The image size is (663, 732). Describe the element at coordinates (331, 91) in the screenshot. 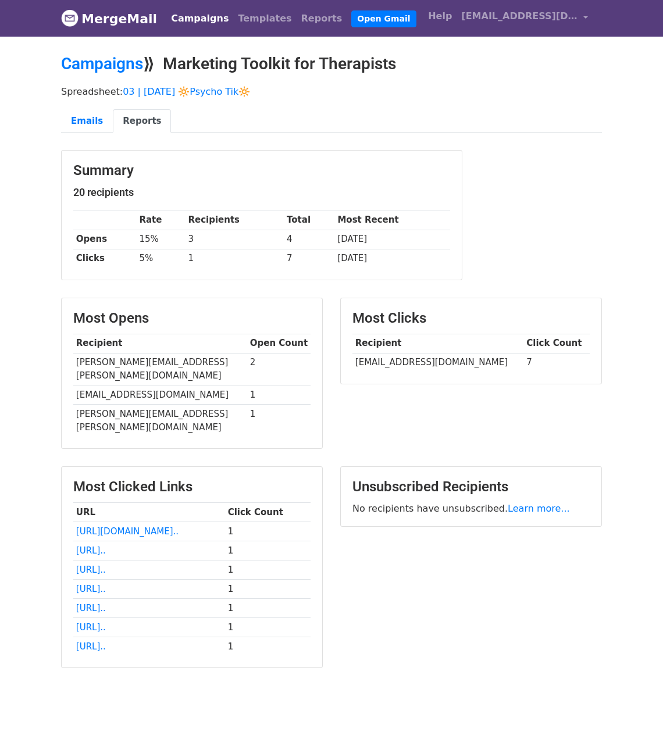

I see `p: Spreadsheet:` at that location.